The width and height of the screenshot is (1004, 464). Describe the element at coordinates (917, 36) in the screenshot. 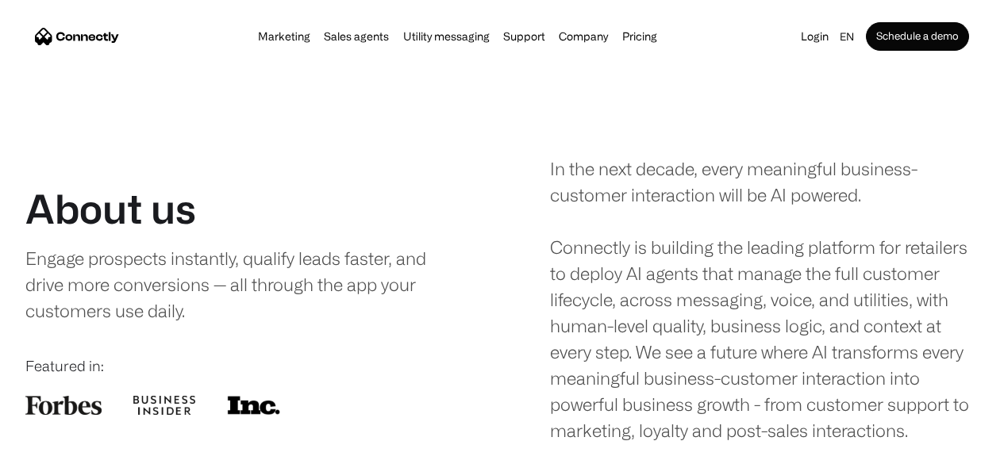

I see `a: Schedule a demo` at that location.